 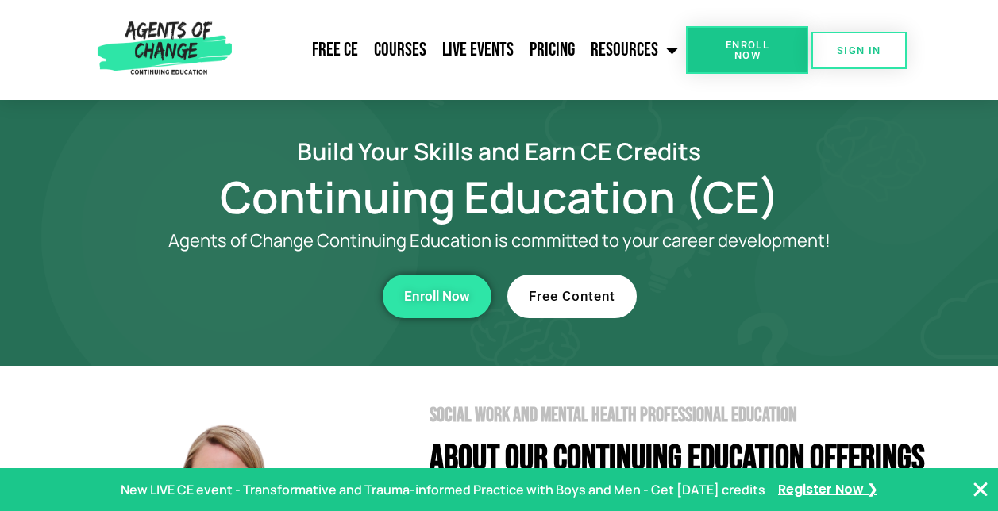 What do you see at coordinates (827, 490) in the screenshot?
I see `a: Register Now ❯` at bounding box center [827, 490].